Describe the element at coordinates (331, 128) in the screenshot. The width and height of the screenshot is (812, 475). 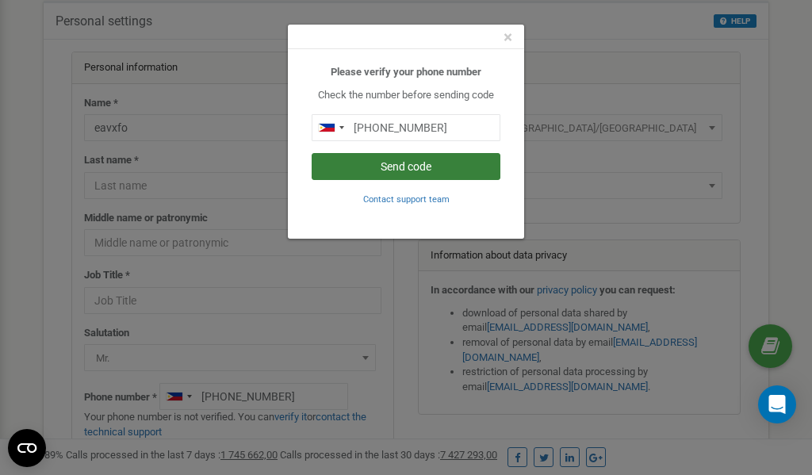
I see `div: Telephone country code` at that location.